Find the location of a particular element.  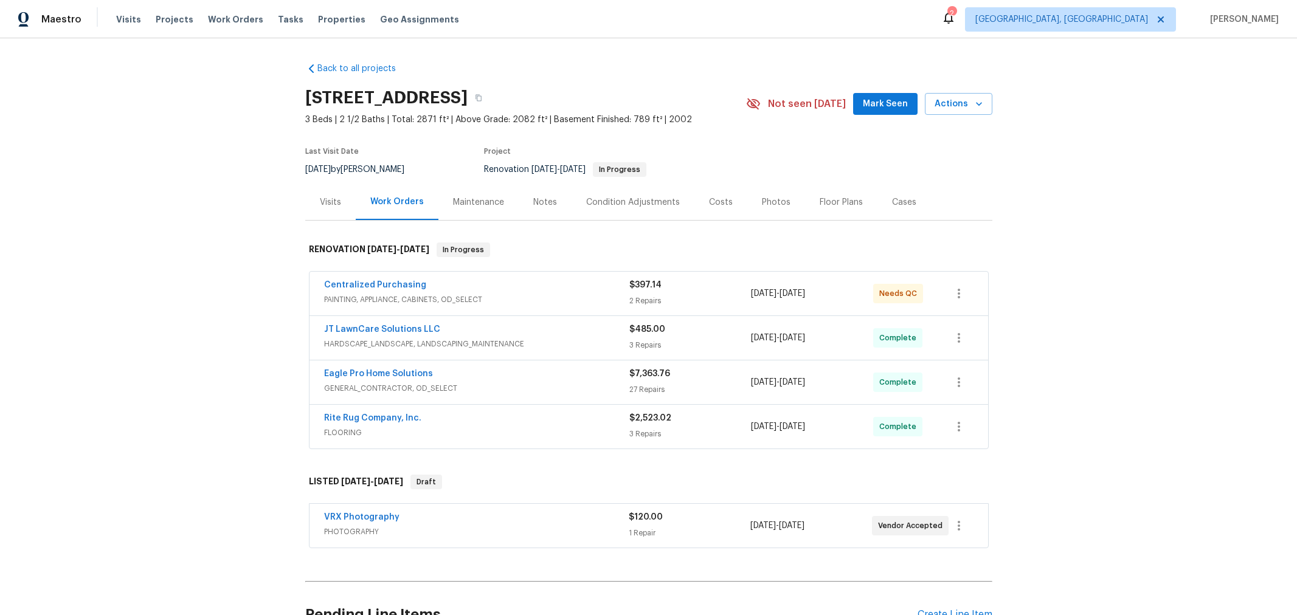

div: 27 Repairs is located at coordinates (690, 390).